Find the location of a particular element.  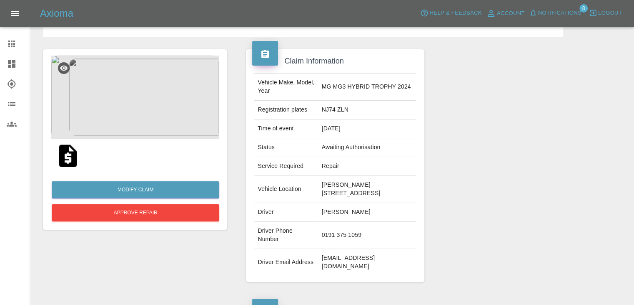

a: Modify Claim is located at coordinates (136, 189).